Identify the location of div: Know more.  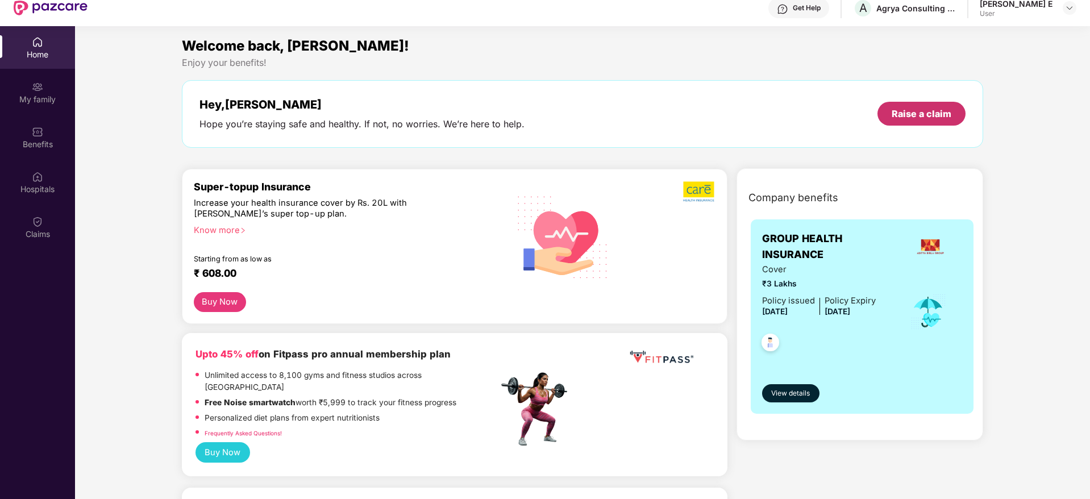
(343, 229).